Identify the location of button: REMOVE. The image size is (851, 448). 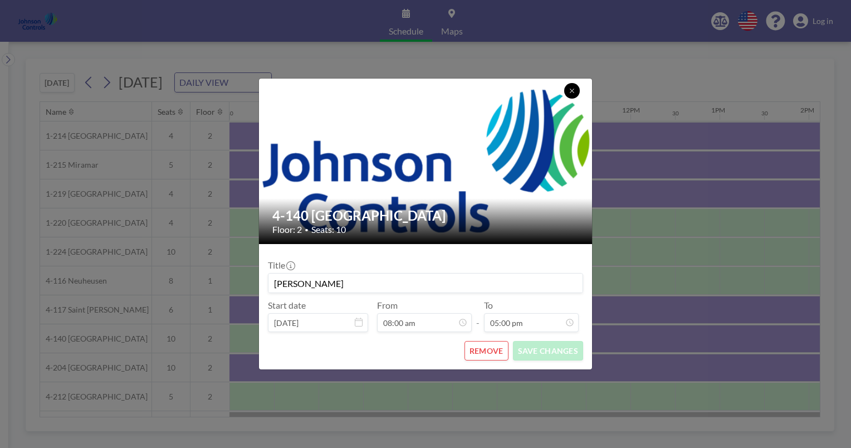
(486, 350).